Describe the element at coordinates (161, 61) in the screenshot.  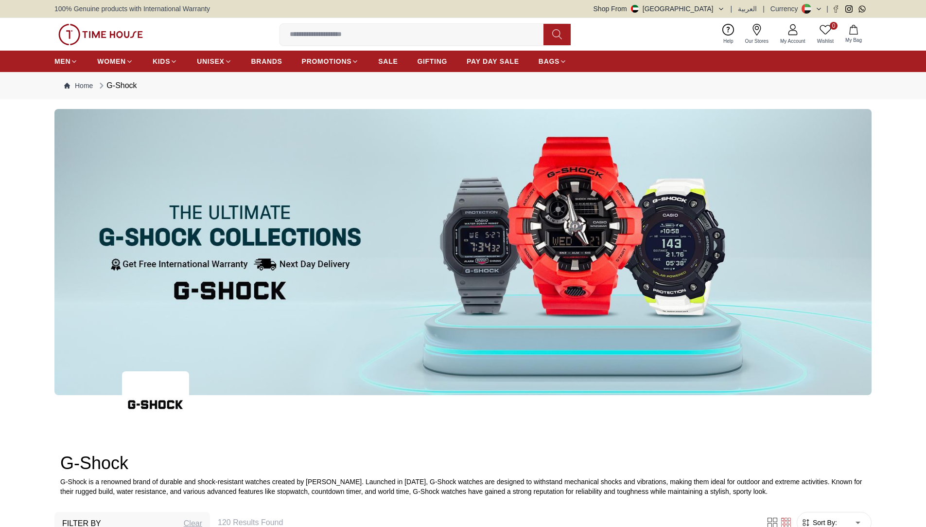
I see `span: KIDS` at that location.